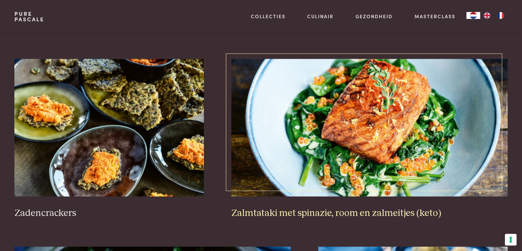 Image resolution: width=522 pixels, height=251 pixels. What do you see at coordinates (501, 15) in the screenshot?
I see `a: FR` at bounding box center [501, 15].